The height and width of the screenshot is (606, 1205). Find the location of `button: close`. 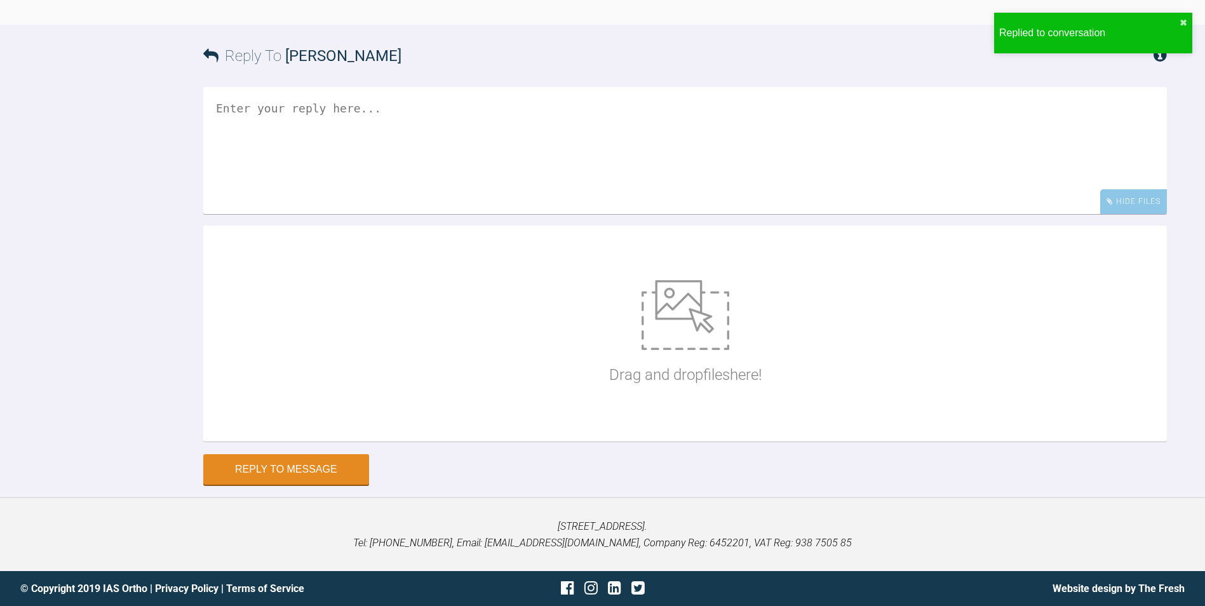

button: close is located at coordinates (1183, 23).